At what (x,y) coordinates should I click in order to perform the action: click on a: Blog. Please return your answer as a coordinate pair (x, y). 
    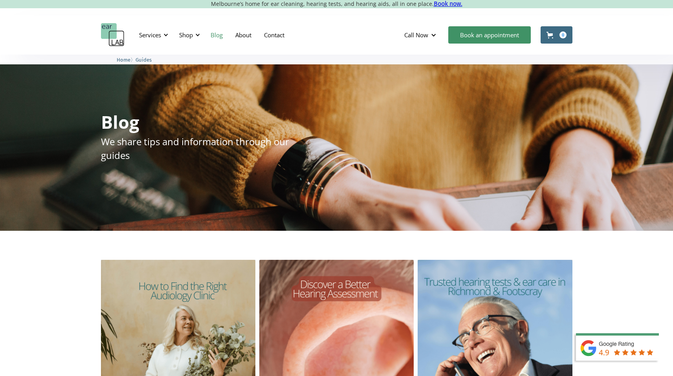
    Looking at the image, I should click on (216, 35).